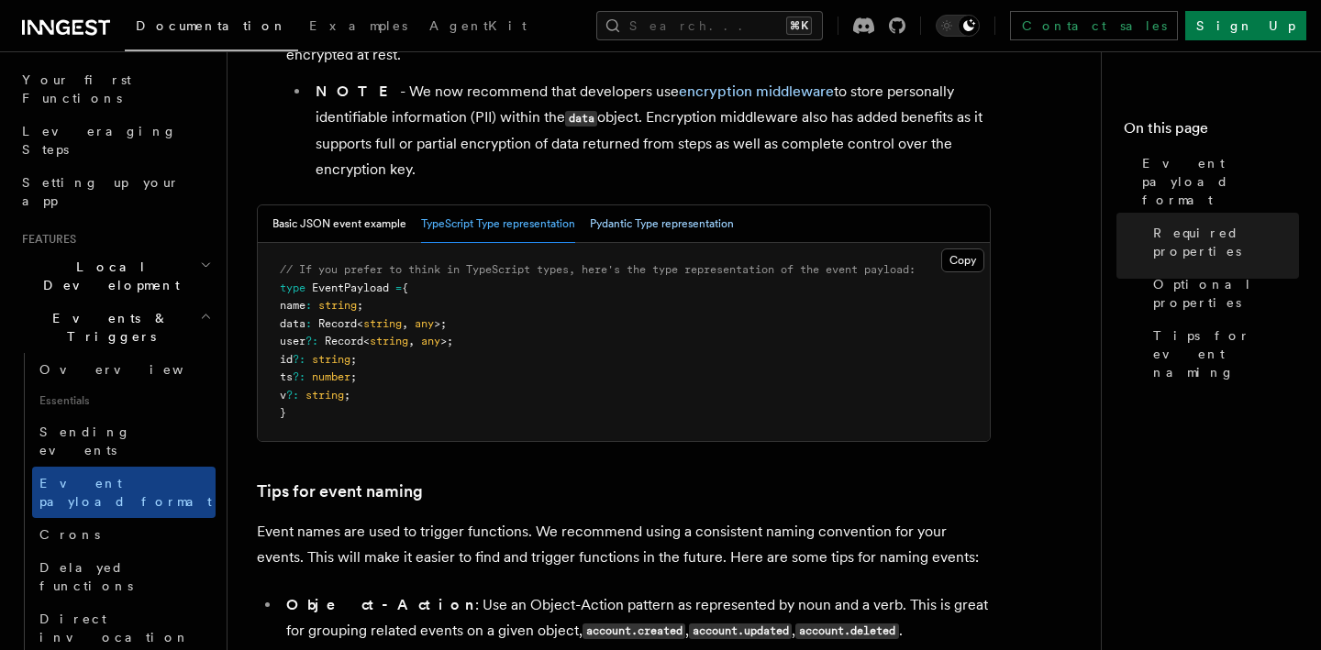 The width and height of the screenshot is (1321, 650). I want to click on a: Overview, so click(124, 370).